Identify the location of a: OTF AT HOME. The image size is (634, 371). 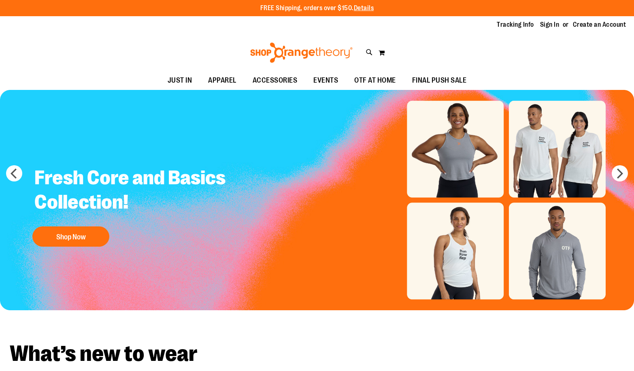
(375, 81).